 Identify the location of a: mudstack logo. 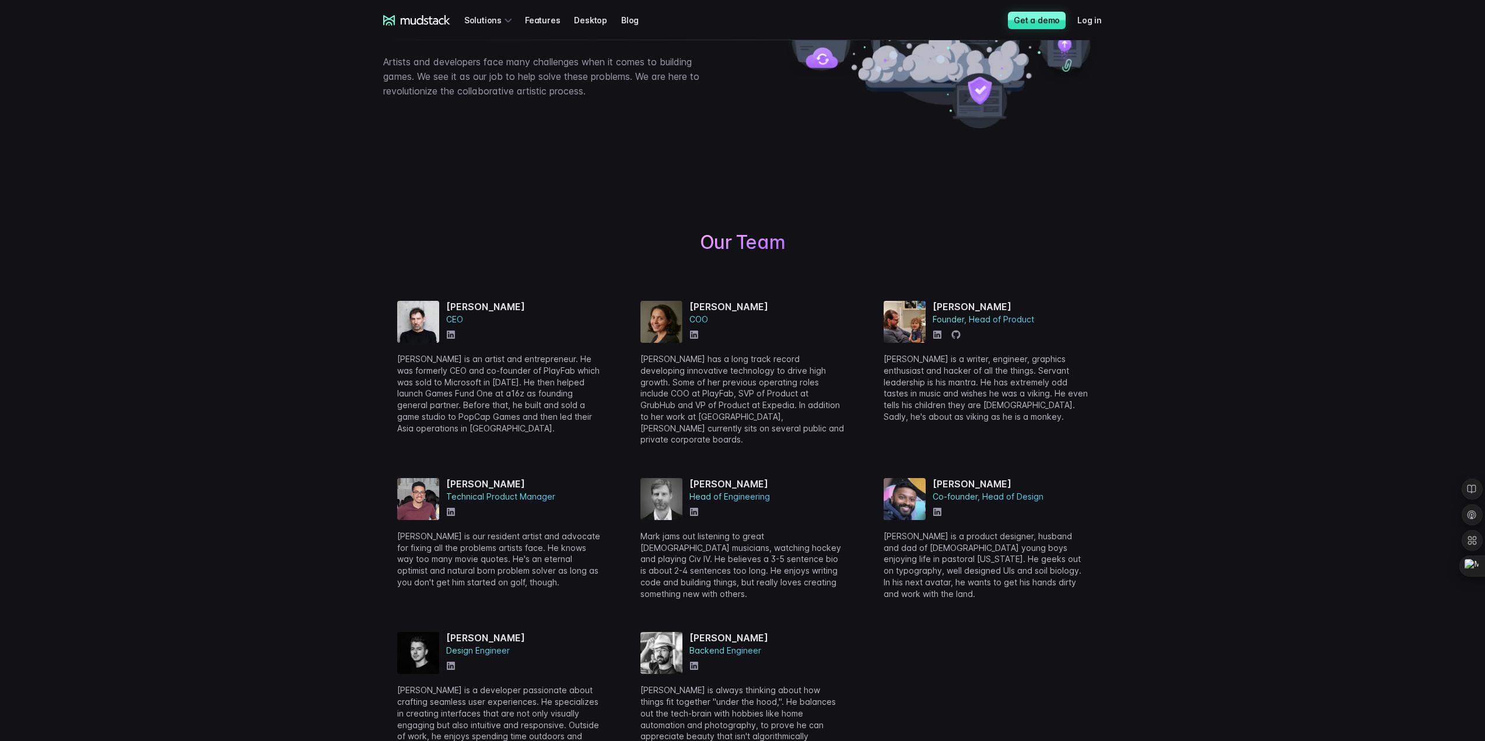
(416, 20).